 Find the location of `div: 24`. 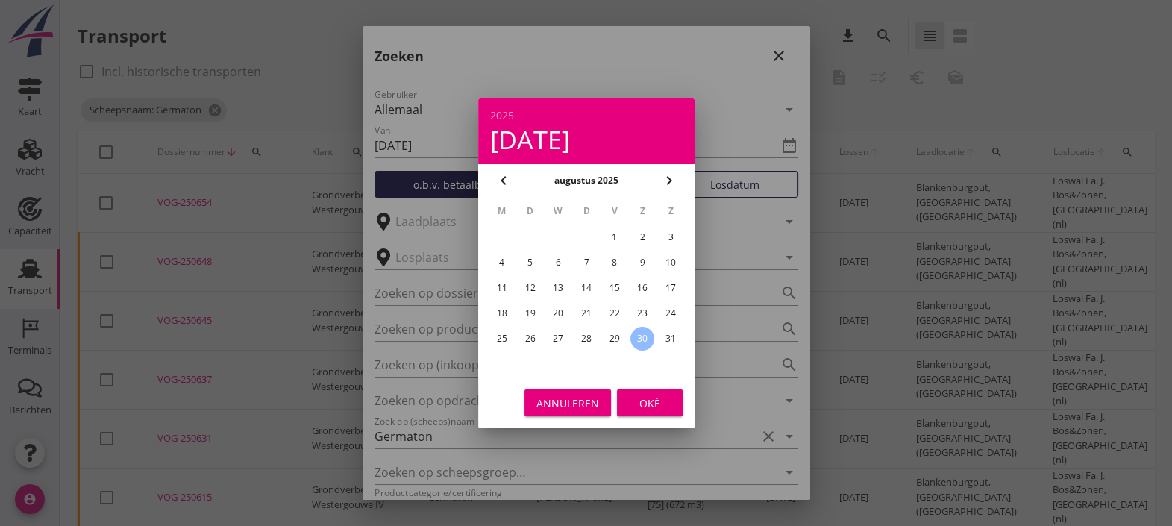

div: 24 is located at coordinates (671, 313).